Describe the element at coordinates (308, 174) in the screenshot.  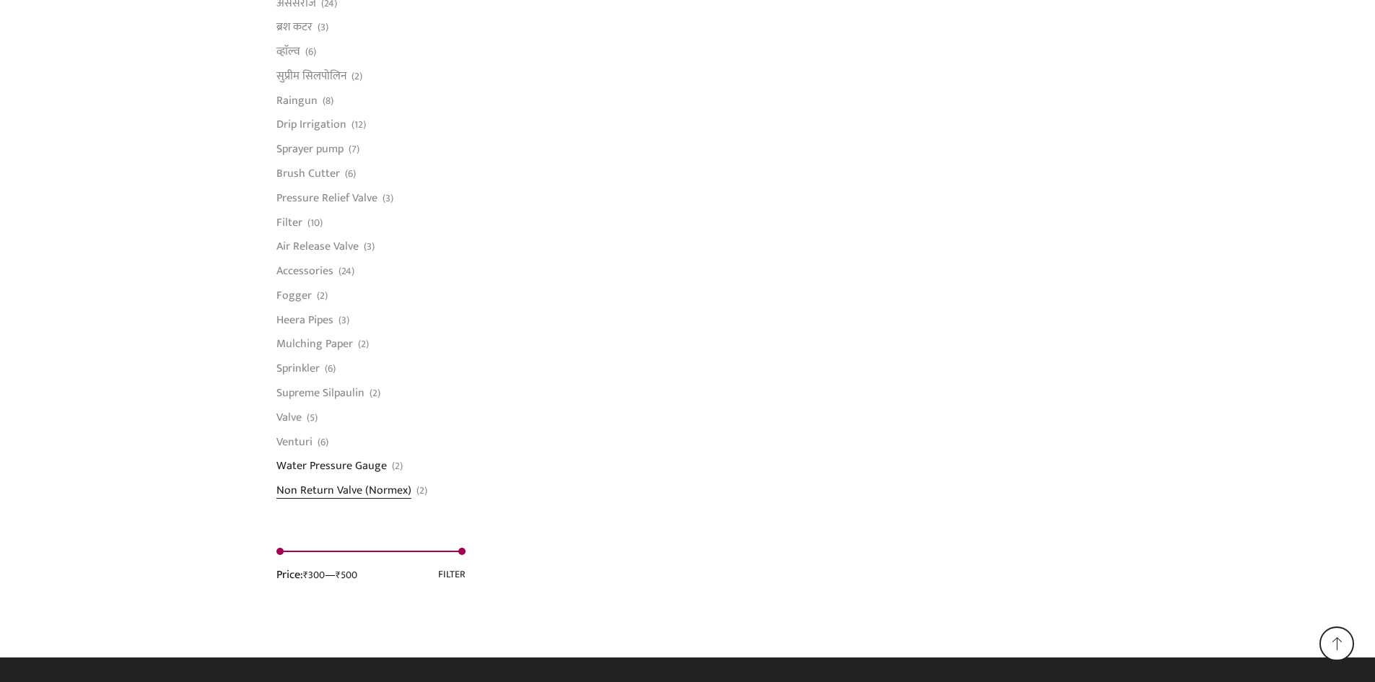
I see `a: Brush Cutter` at that location.